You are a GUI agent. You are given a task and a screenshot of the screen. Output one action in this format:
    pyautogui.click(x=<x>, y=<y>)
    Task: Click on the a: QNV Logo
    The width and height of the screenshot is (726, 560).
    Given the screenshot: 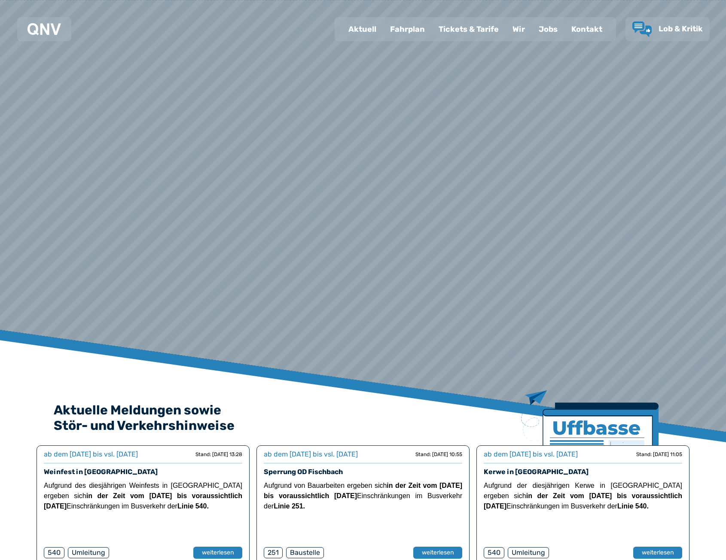 What is the action you would take?
    pyautogui.click(x=44, y=29)
    